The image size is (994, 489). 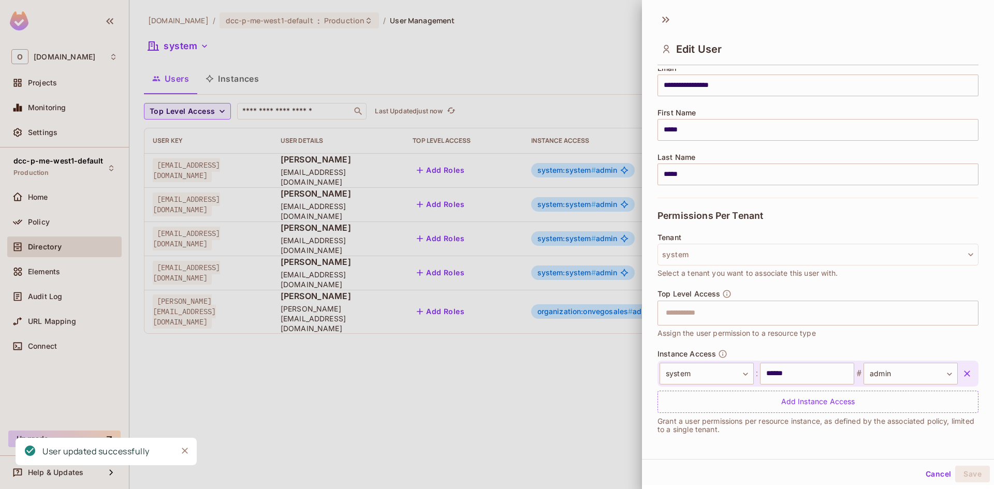 What do you see at coordinates (974, 313) in the screenshot?
I see `button: Open` at bounding box center [974, 313].